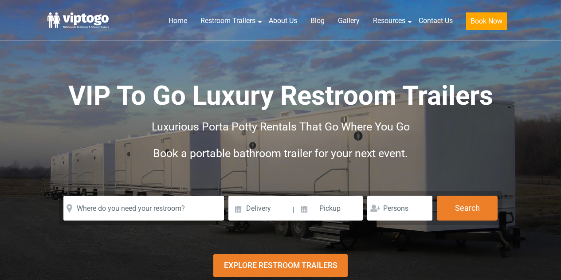 This screenshot has height=280, width=561. Describe the element at coordinates (435, 21) in the screenshot. I see `a: Contact Us` at that location.